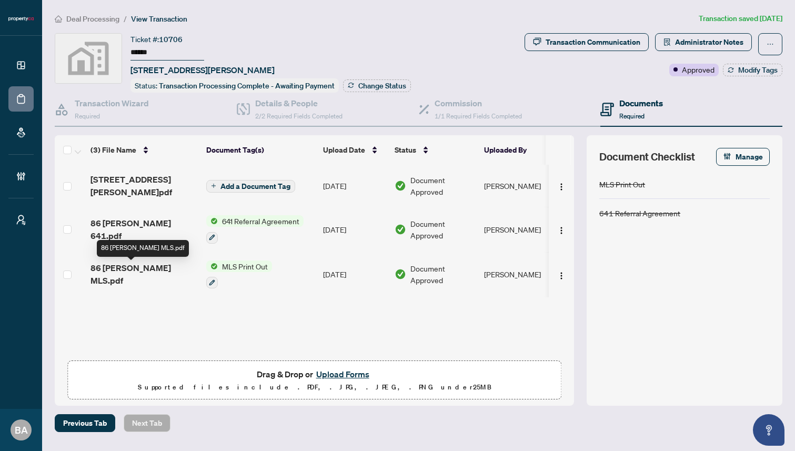  What do you see at coordinates (235, 85) in the screenshot?
I see `div: Status:` at bounding box center [235, 85].